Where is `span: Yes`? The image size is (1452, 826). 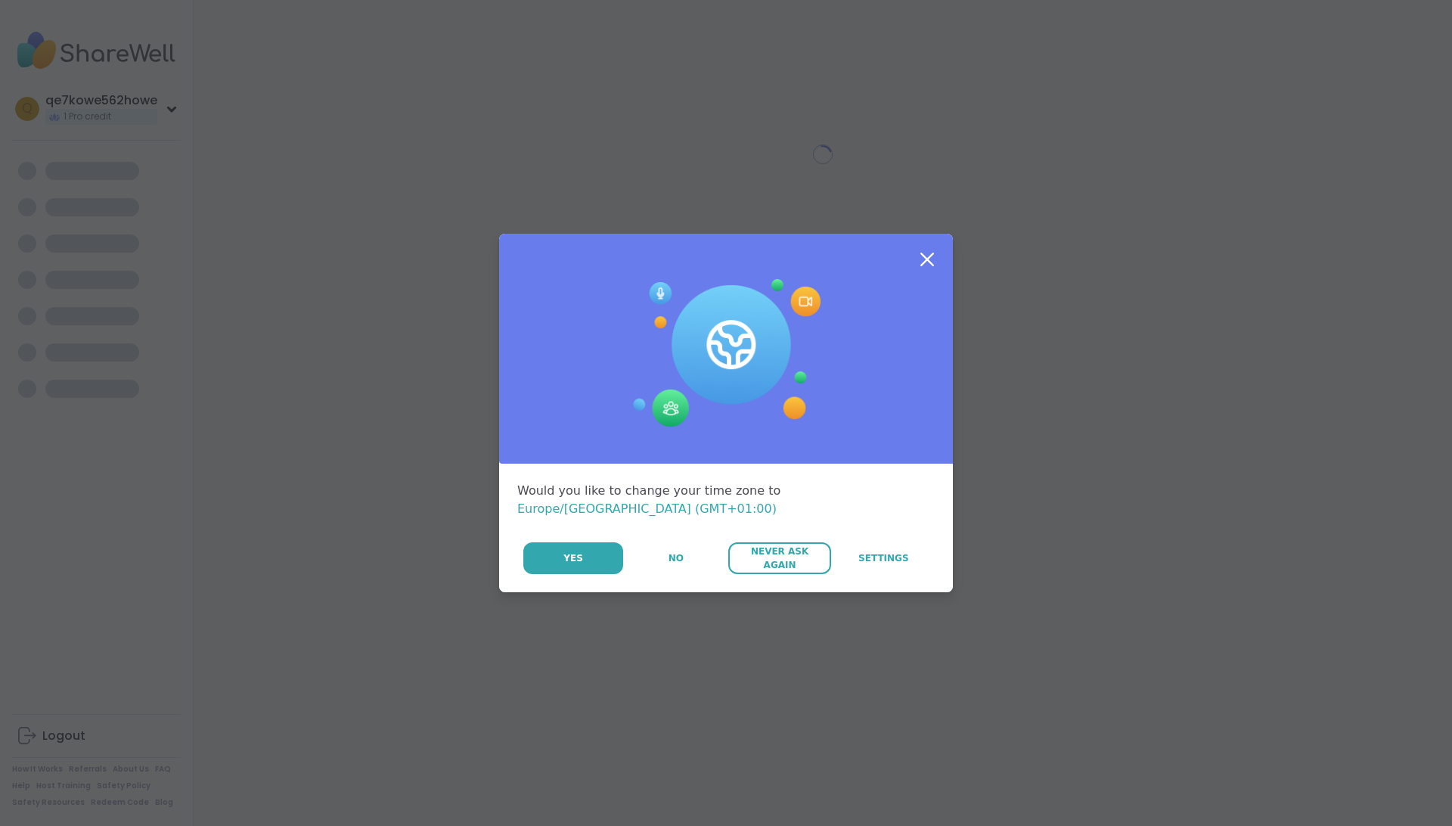
span: Yes is located at coordinates (573, 558).